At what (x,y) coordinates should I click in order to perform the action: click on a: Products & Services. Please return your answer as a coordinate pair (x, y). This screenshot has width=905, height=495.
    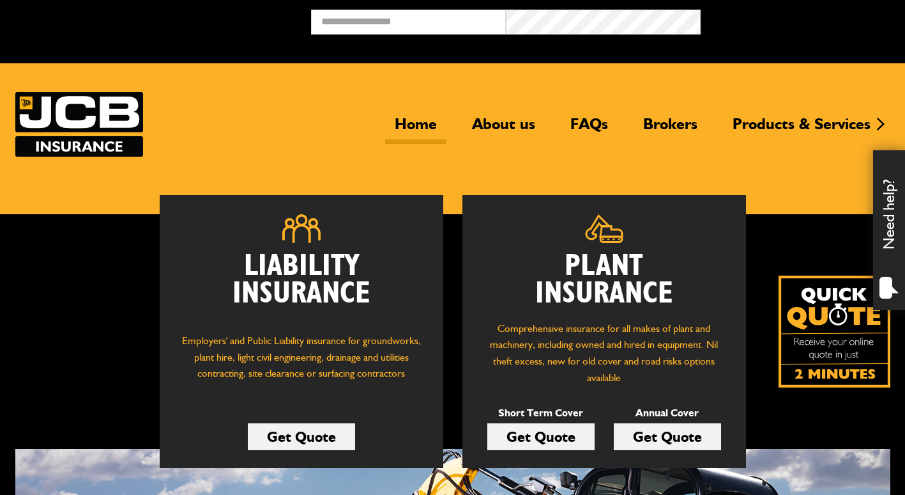
    Looking at the image, I should click on (802, 129).